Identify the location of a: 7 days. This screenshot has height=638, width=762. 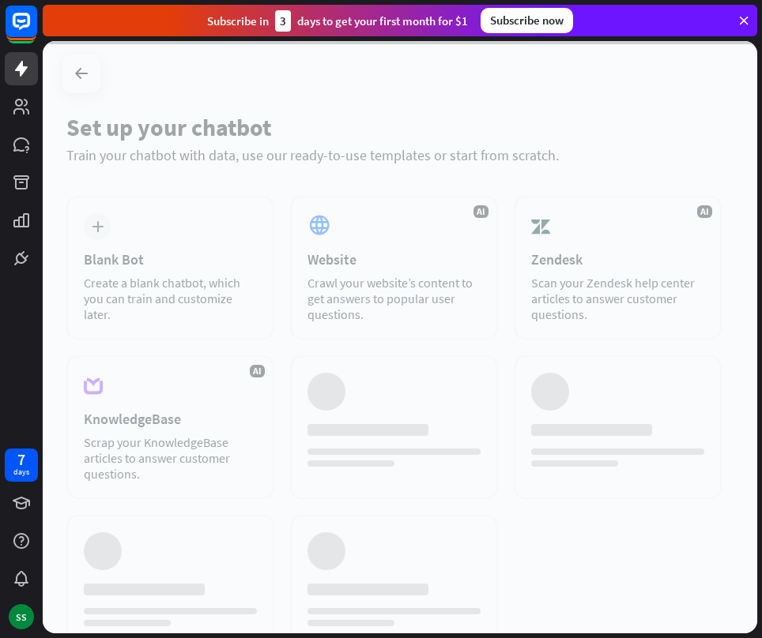
(21, 465).